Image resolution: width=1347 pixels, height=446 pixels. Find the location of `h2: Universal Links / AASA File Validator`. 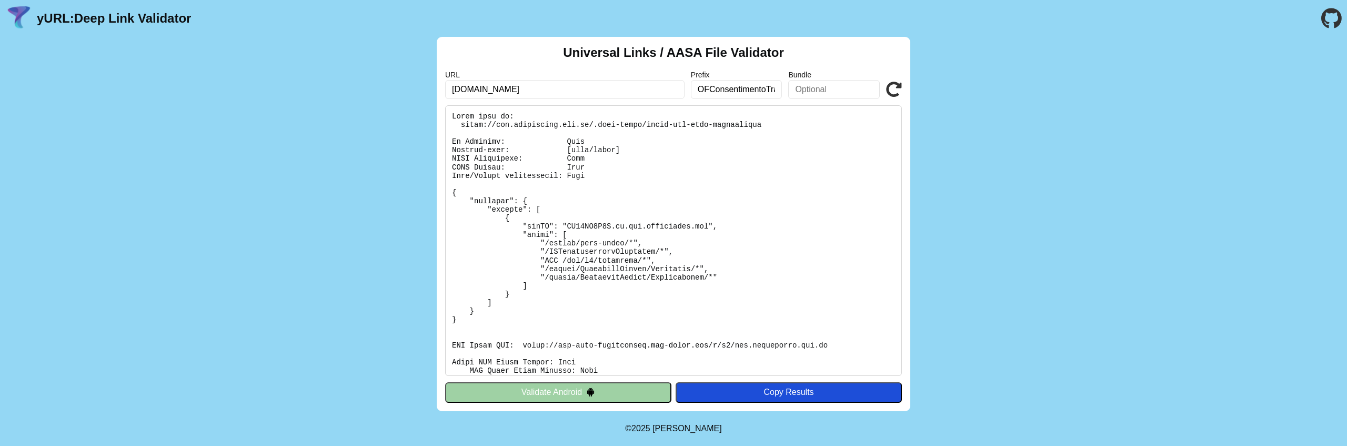

h2: Universal Links / AASA File Validator is located at coordinates (674, 53).